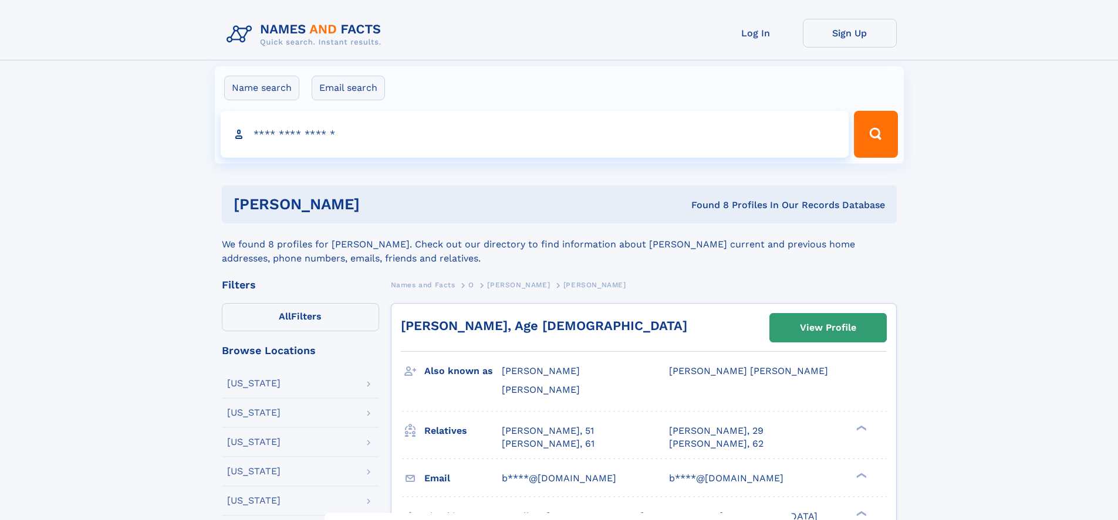  I want to click on a: Sign Up, so click(850, 33).